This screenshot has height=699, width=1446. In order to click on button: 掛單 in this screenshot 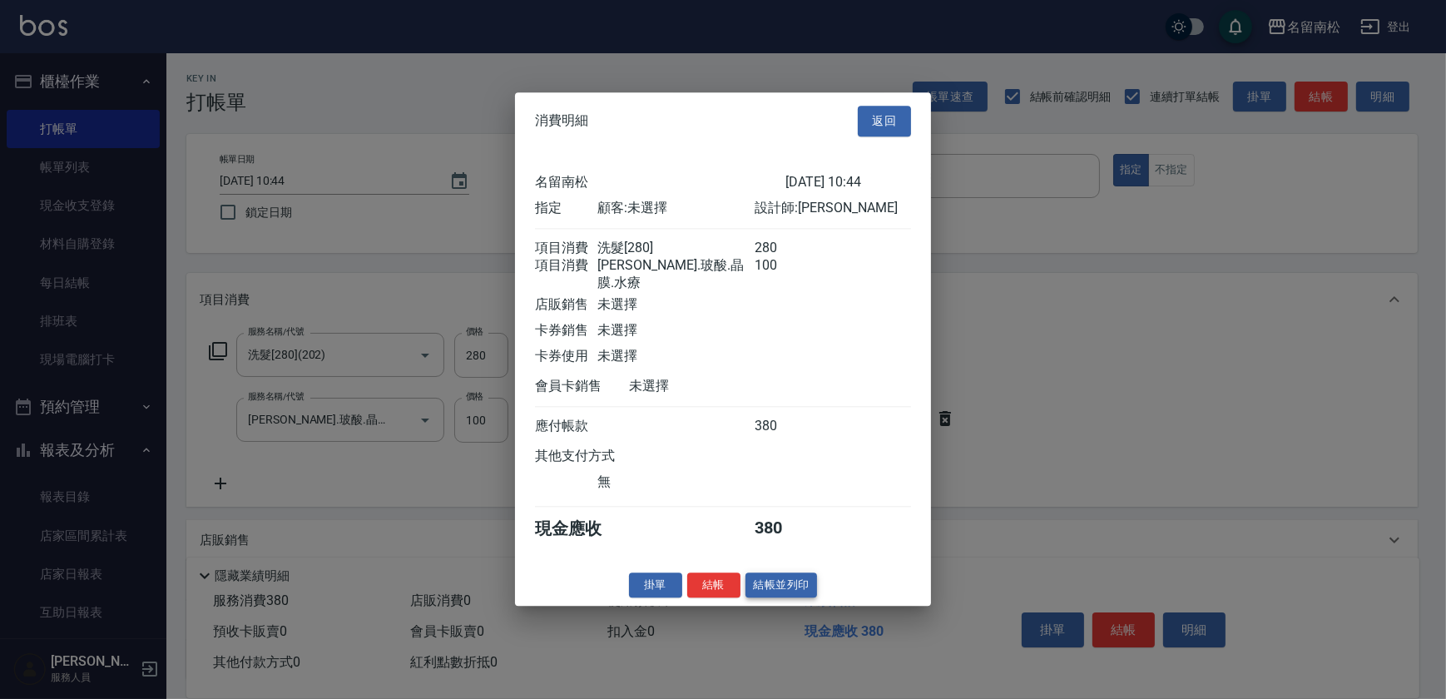, I will do `click(656, 585)`.